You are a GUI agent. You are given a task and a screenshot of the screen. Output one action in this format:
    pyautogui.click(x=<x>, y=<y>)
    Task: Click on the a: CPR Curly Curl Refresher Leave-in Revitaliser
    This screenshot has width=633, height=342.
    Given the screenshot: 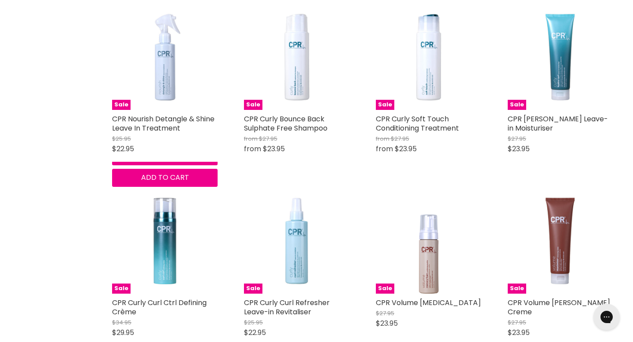 What is the action you would take?
    pyautogui.click(x=287, y=307)
    